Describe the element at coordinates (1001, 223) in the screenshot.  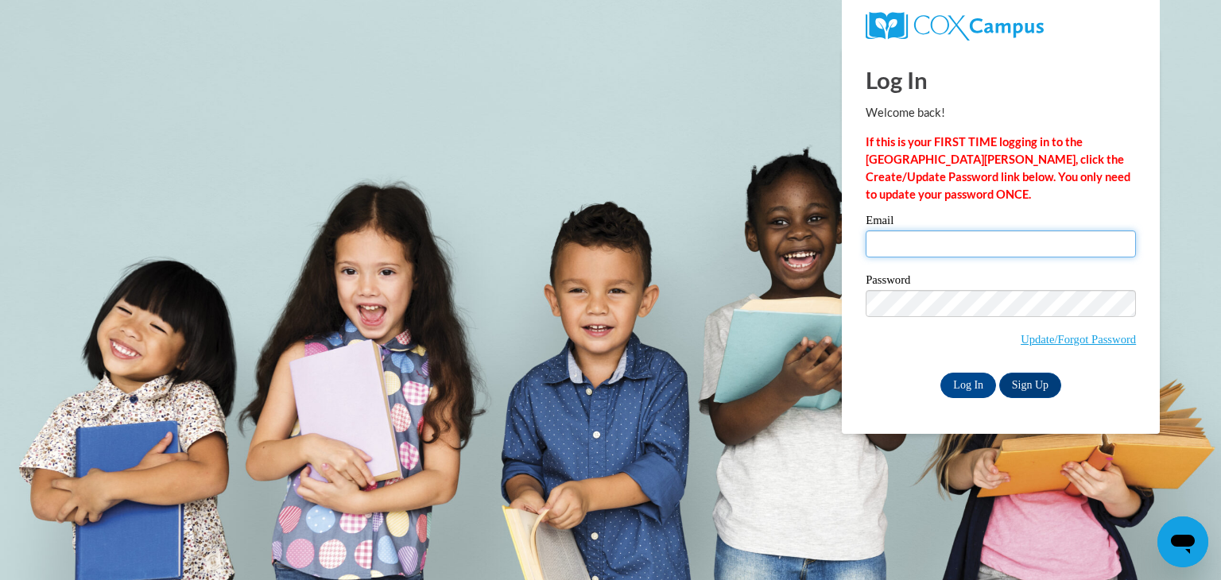
I see `label: Email` at that location.